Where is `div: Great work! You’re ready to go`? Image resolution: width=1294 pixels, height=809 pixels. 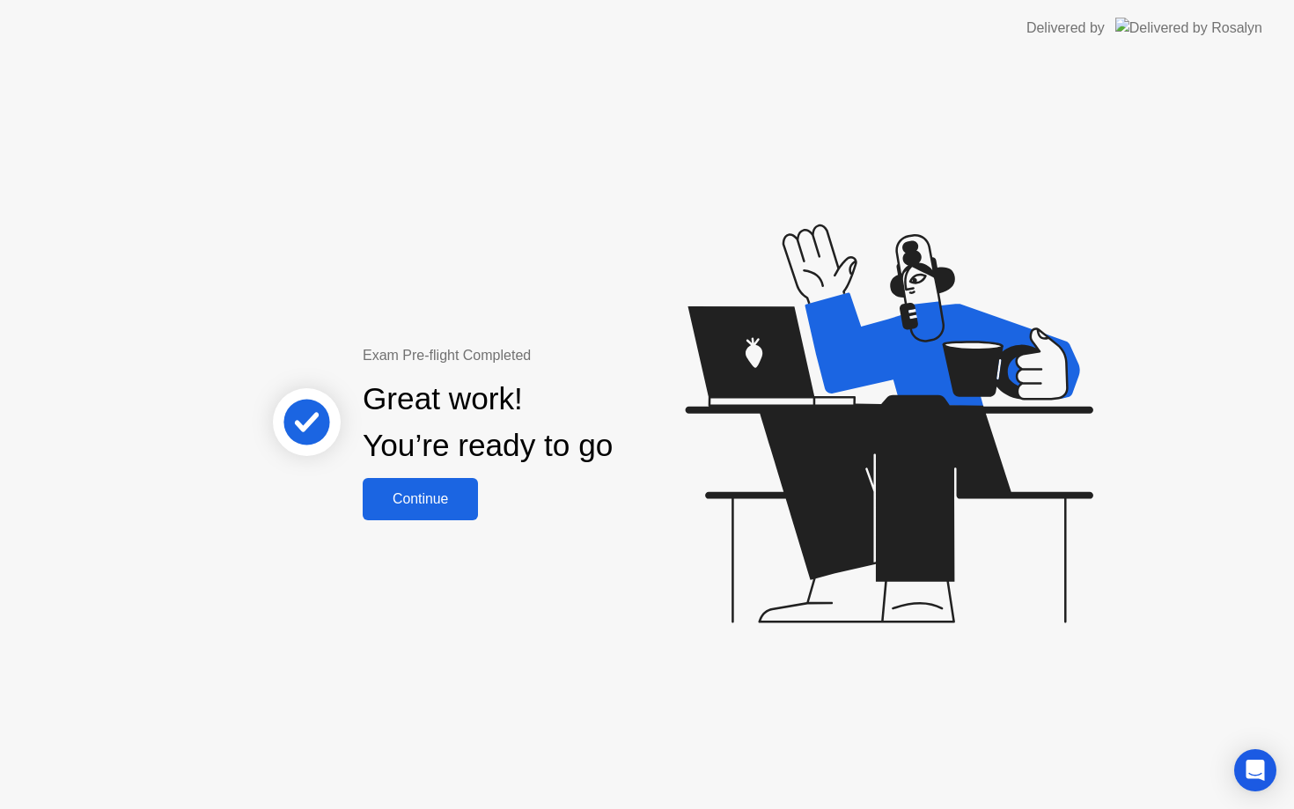 div: Great work! You’re ready to go is located at coordinates (488, 422).